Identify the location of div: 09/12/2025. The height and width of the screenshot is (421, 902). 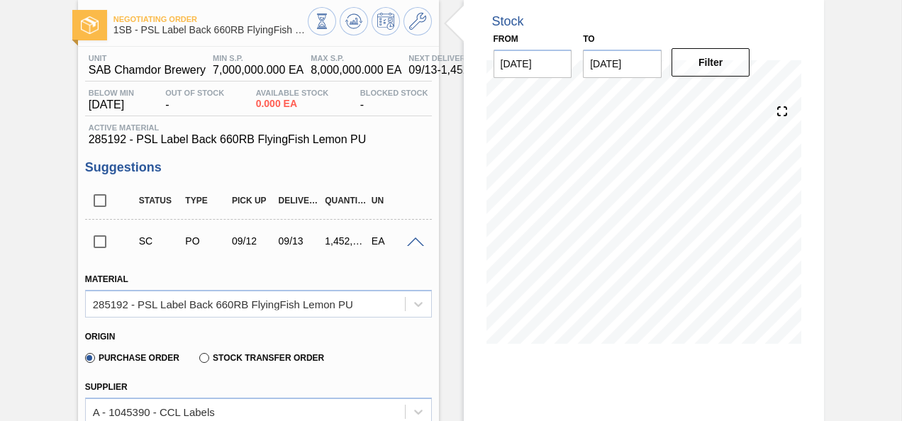
(253, 241).